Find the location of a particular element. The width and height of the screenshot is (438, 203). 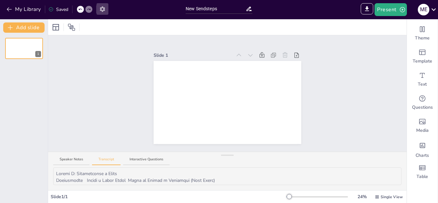

div: Saved is located at coordinates (58, 9).